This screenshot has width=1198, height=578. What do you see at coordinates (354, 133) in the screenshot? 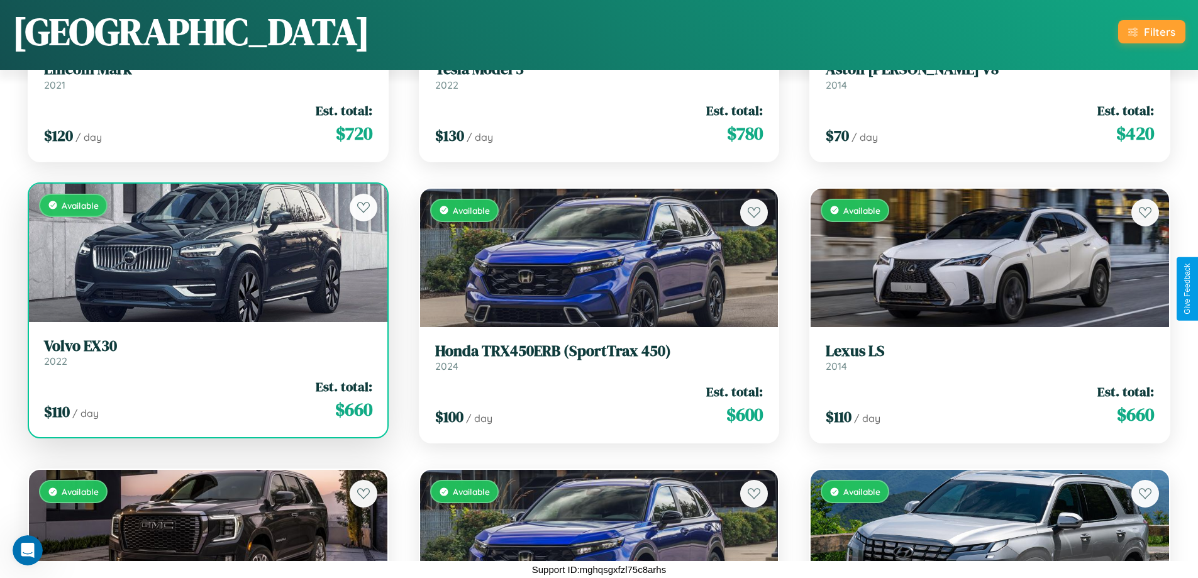
I see `span: $ 720` at bounding box center [354, 133].